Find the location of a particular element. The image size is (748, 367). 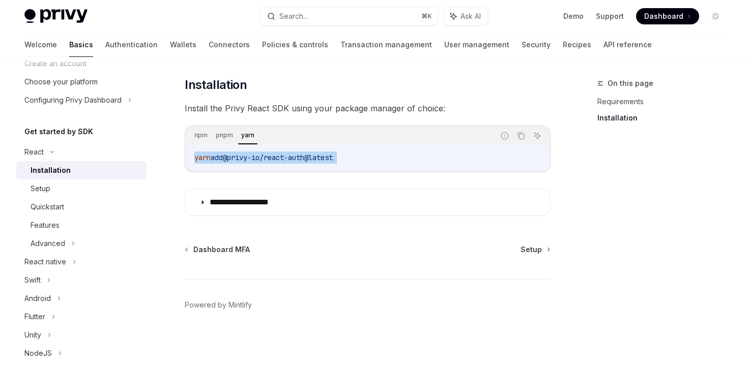

button: Search...⌘K is located at coordinates (349, 16).